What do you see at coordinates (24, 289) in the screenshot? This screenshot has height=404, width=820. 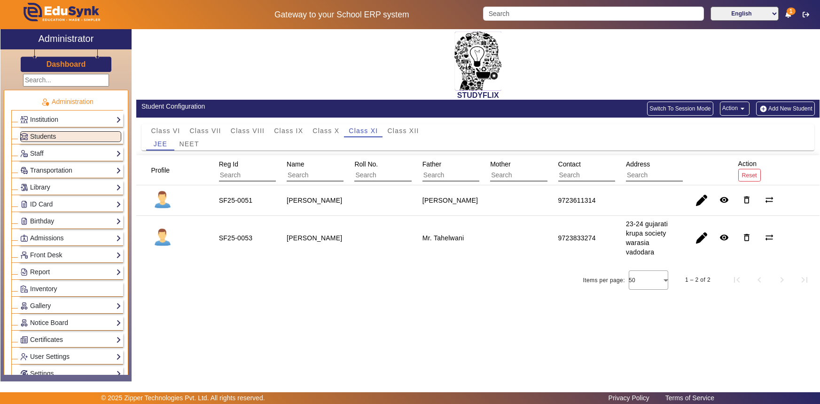 I see `img: Inventory.png` at bounding box center [24, 289].